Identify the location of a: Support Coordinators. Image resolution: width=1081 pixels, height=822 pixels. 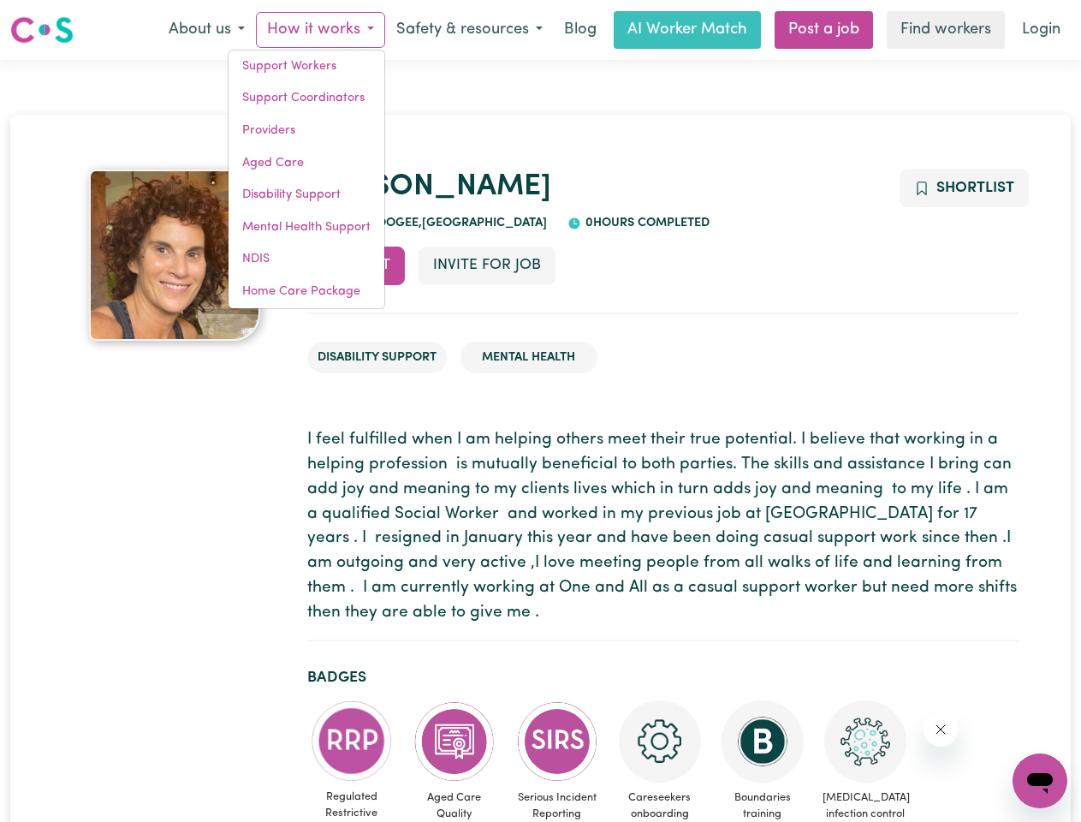
(306, 98).